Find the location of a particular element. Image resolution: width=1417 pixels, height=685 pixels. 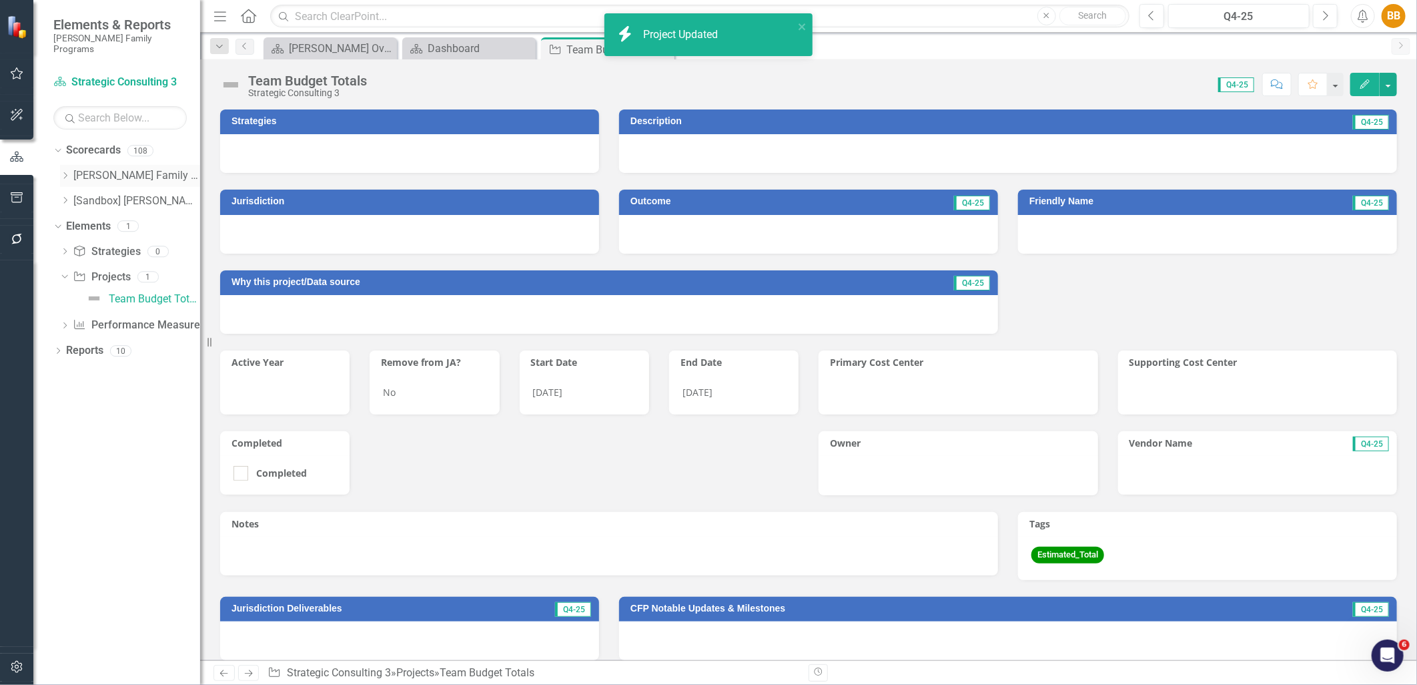

h3: Owner is located at coordinates (961, 442).